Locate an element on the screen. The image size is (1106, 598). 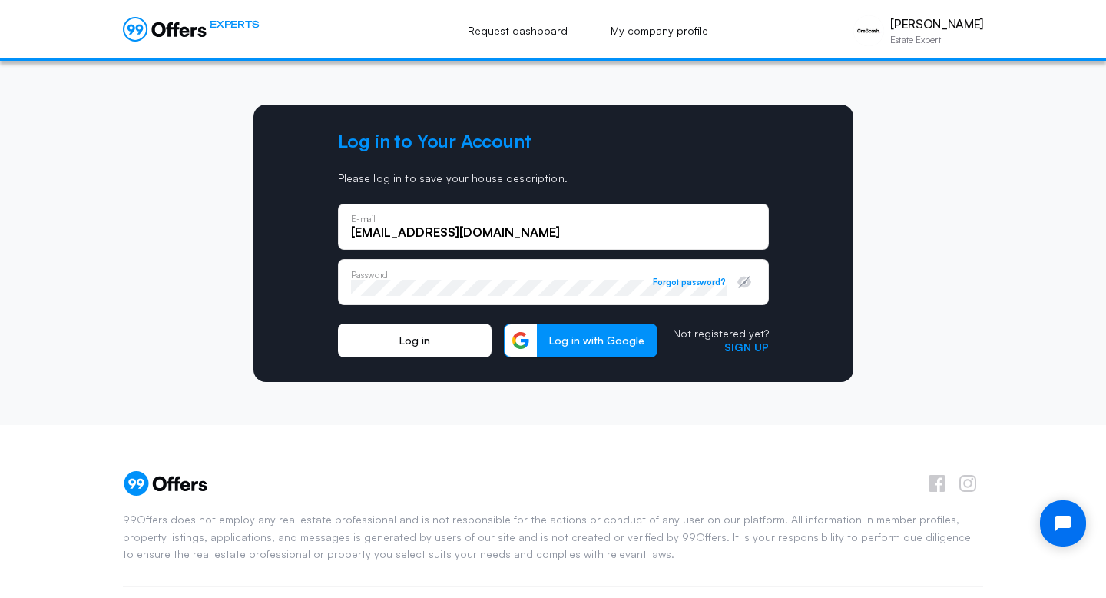
span: EXPERTS is located at coordinates (234, 24).